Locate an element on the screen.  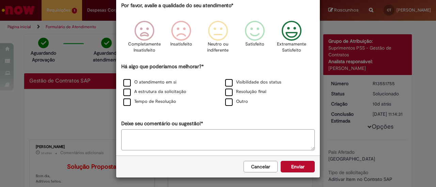
label: Resolução final is located at coordinates (245, 92).